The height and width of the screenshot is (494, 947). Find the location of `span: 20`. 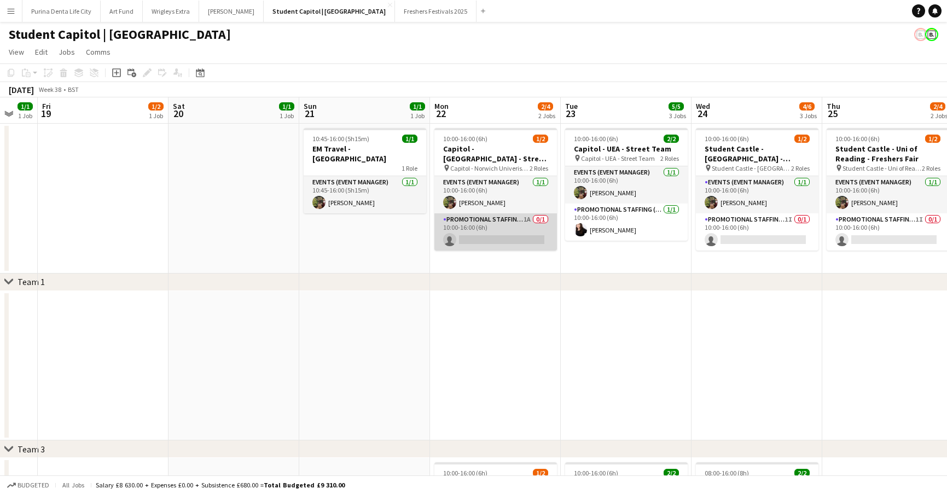

span: 20 is located at coordinates (178, 113).